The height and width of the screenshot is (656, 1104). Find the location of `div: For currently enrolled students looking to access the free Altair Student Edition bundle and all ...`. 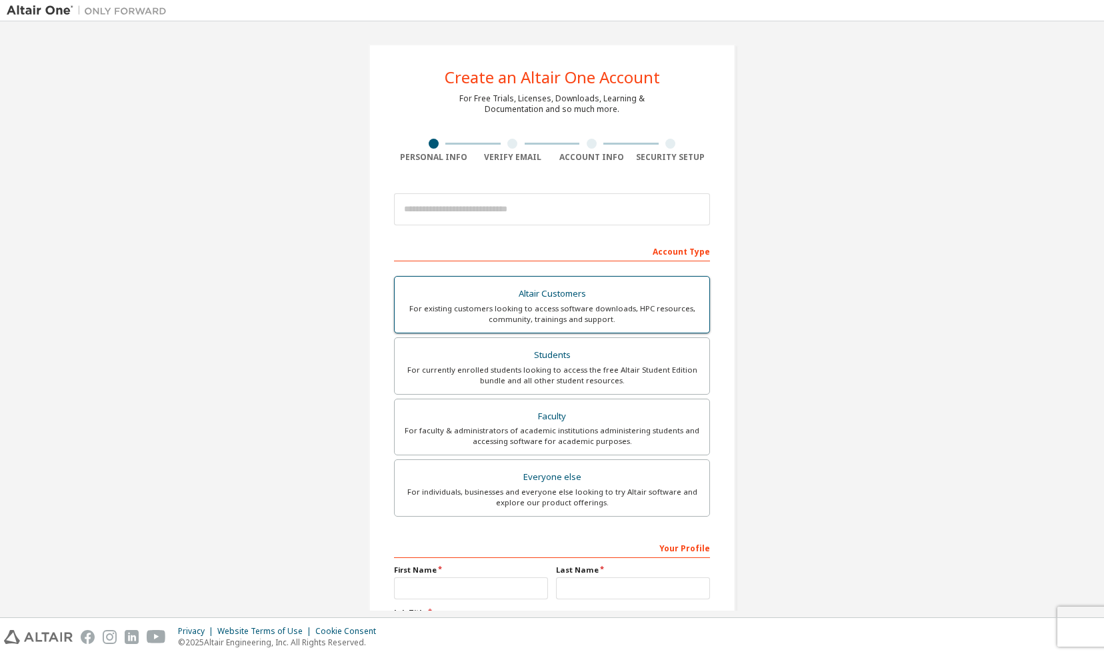

div: For currently enrolled students looking to access the free Altair Student Edition bundle and all ... is located at coordinates (552, 375).